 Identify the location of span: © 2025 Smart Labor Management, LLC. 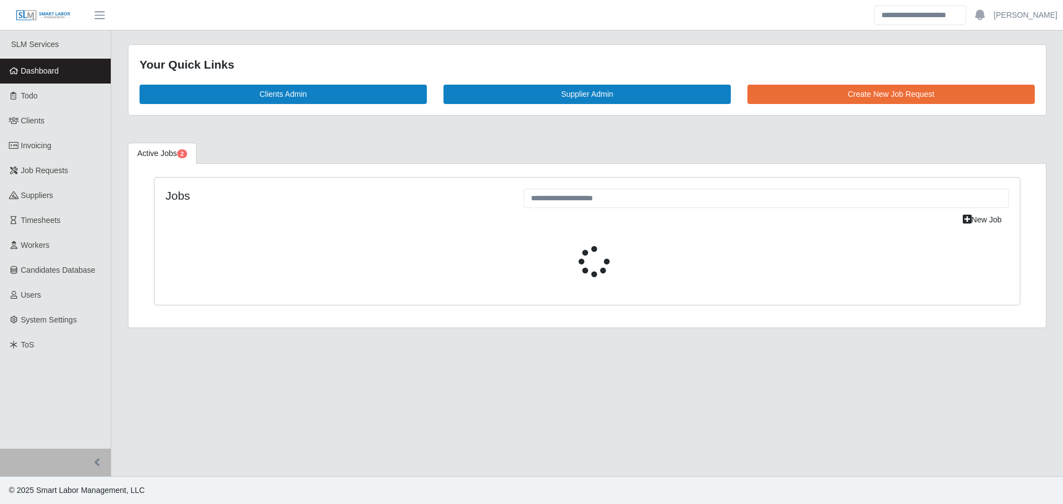
(76, 491).